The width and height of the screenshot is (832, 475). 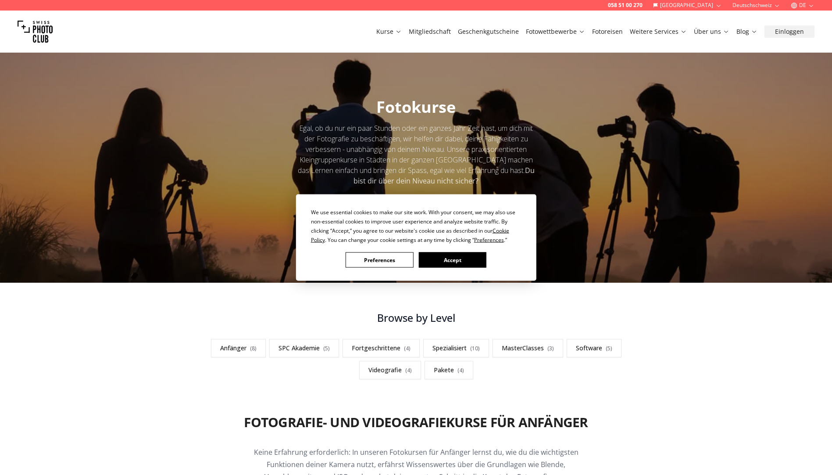 I want to click on div: Cookie Consent Prompt, so click(x=416, y=237).